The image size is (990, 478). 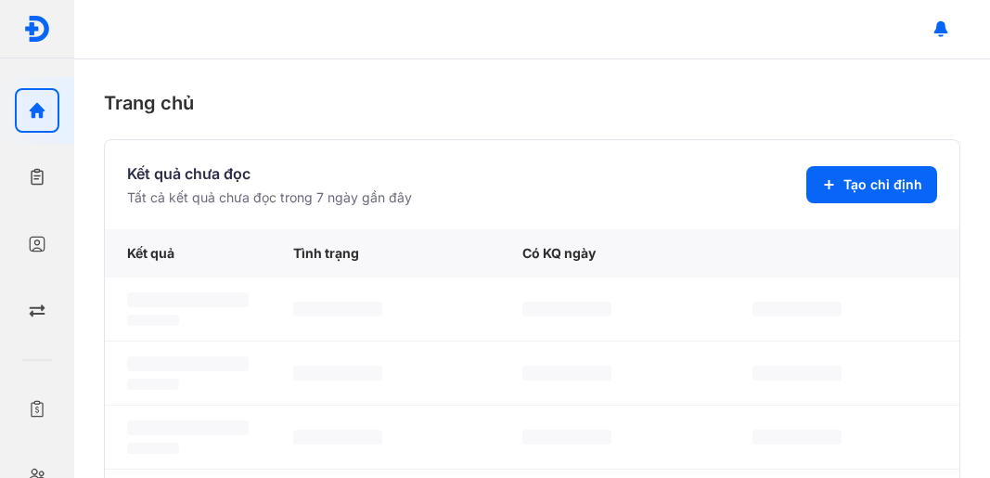 I want to click on div: Tình trạng, so click(x=385, y=253).